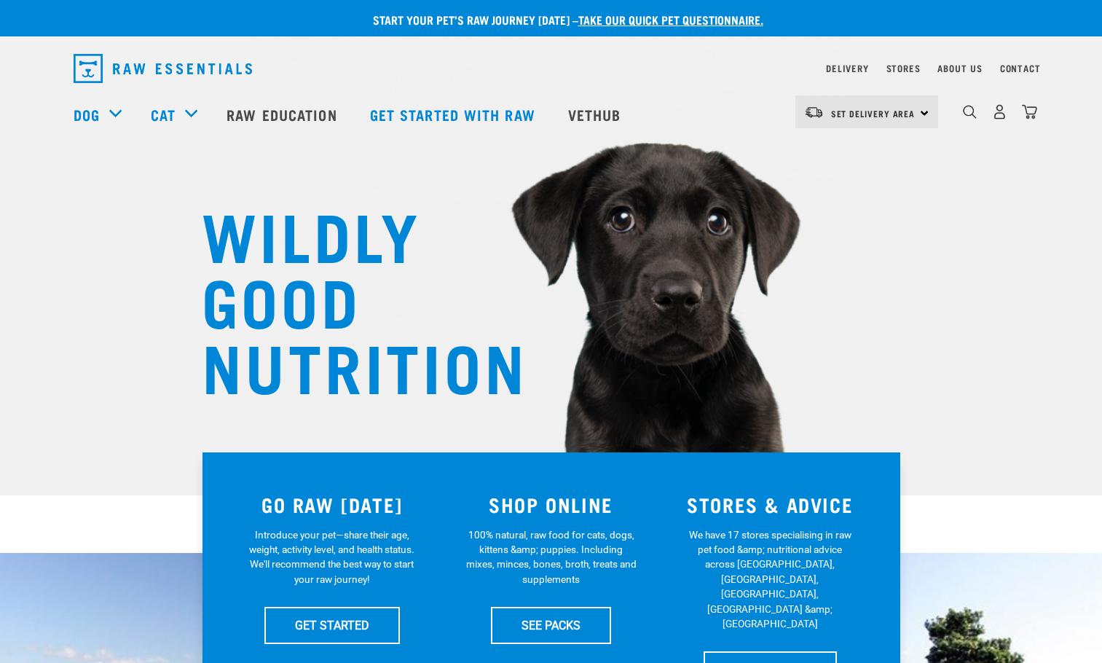 The height and width of the screenshot is (663, 1102). What do you see at coordinates (332, 625) in the screenshot?
I see `a: GET STARTED` at bounding box center [332, 625].